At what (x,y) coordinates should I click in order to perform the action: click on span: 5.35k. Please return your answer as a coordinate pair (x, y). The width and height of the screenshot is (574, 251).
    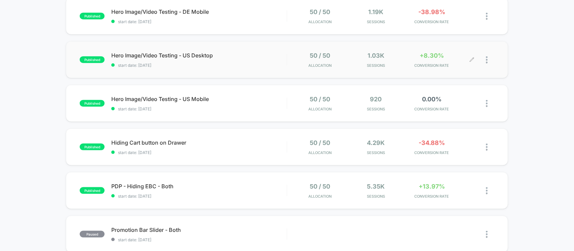
    Looking at the image, I should click on (376, 187).